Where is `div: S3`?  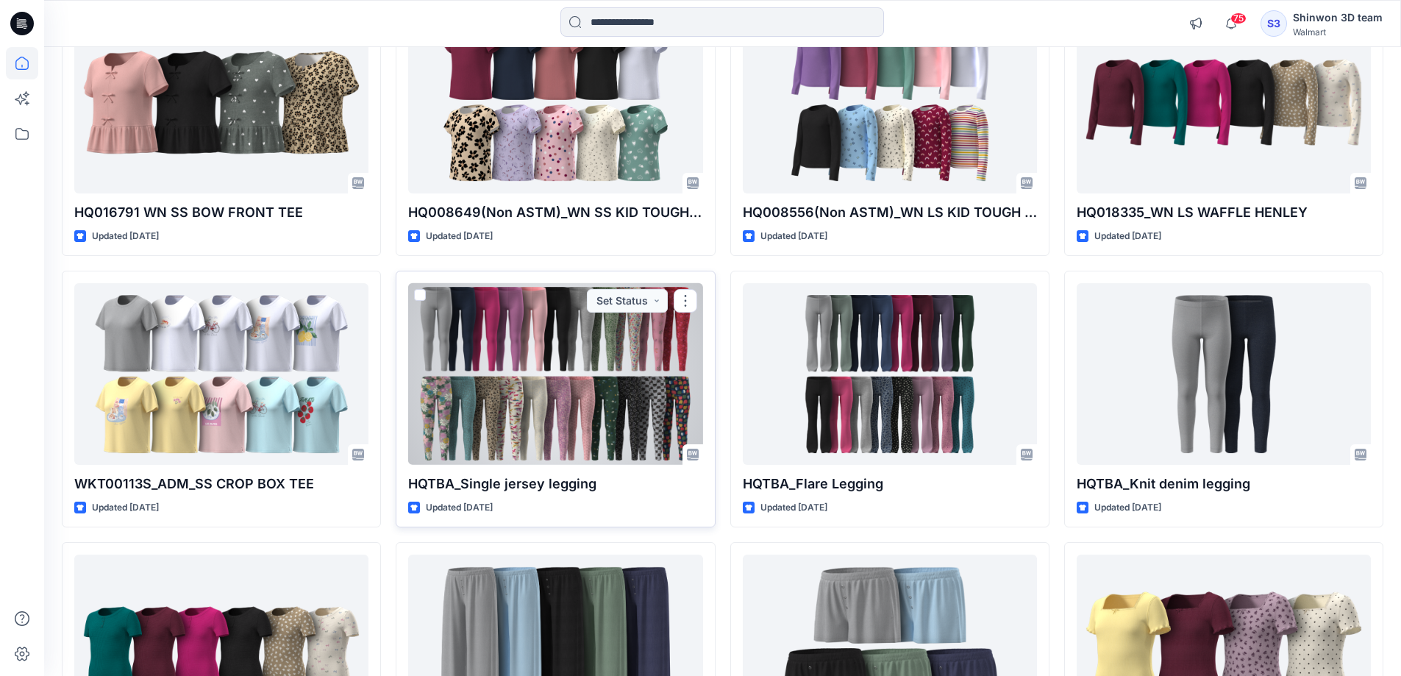
div: S3 is located at coordinates (1274, 24).